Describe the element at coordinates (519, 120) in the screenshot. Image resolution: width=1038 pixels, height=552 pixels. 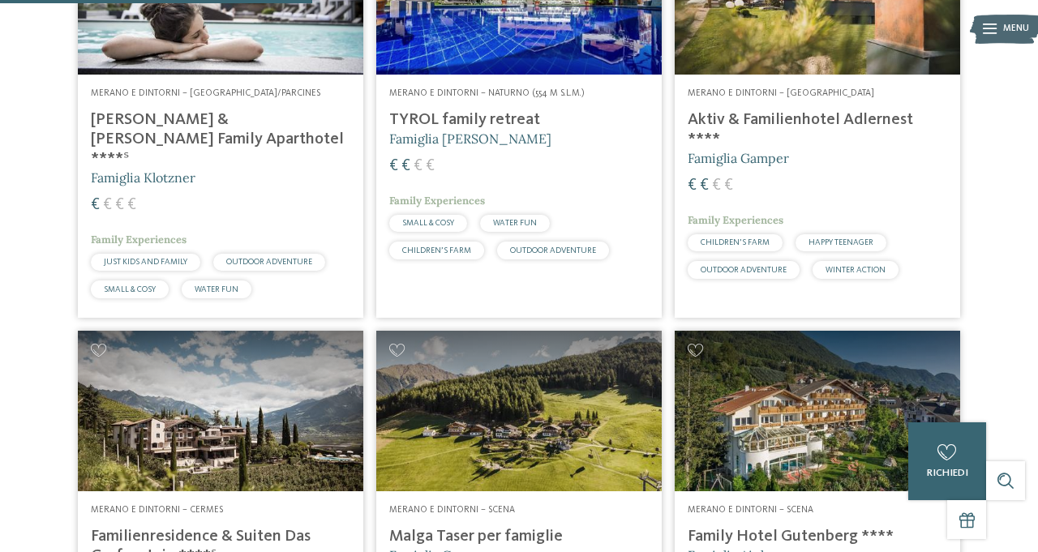
I see `h4: TYROL family retreat` at that location.